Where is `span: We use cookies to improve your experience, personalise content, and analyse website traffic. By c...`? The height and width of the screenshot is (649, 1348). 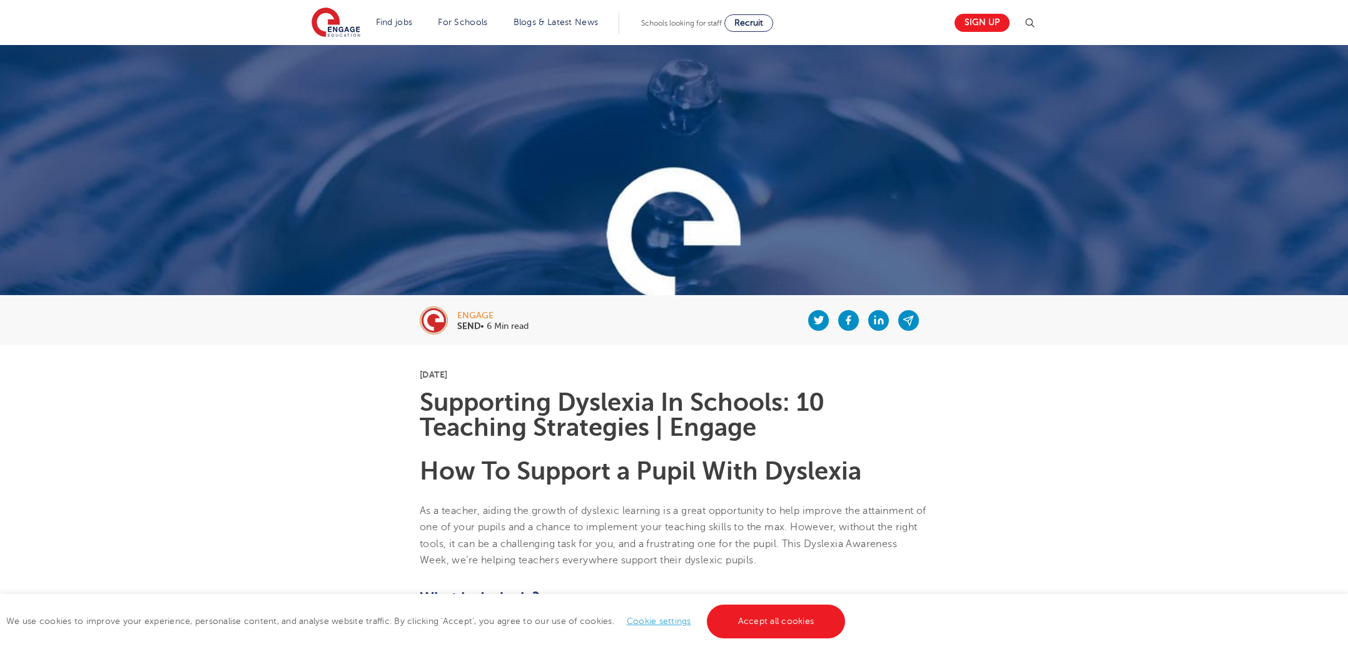
span: We use cookies to improve your experience, personalise content, and analyse website traffic. By c... is located at coordinates (427, 621).